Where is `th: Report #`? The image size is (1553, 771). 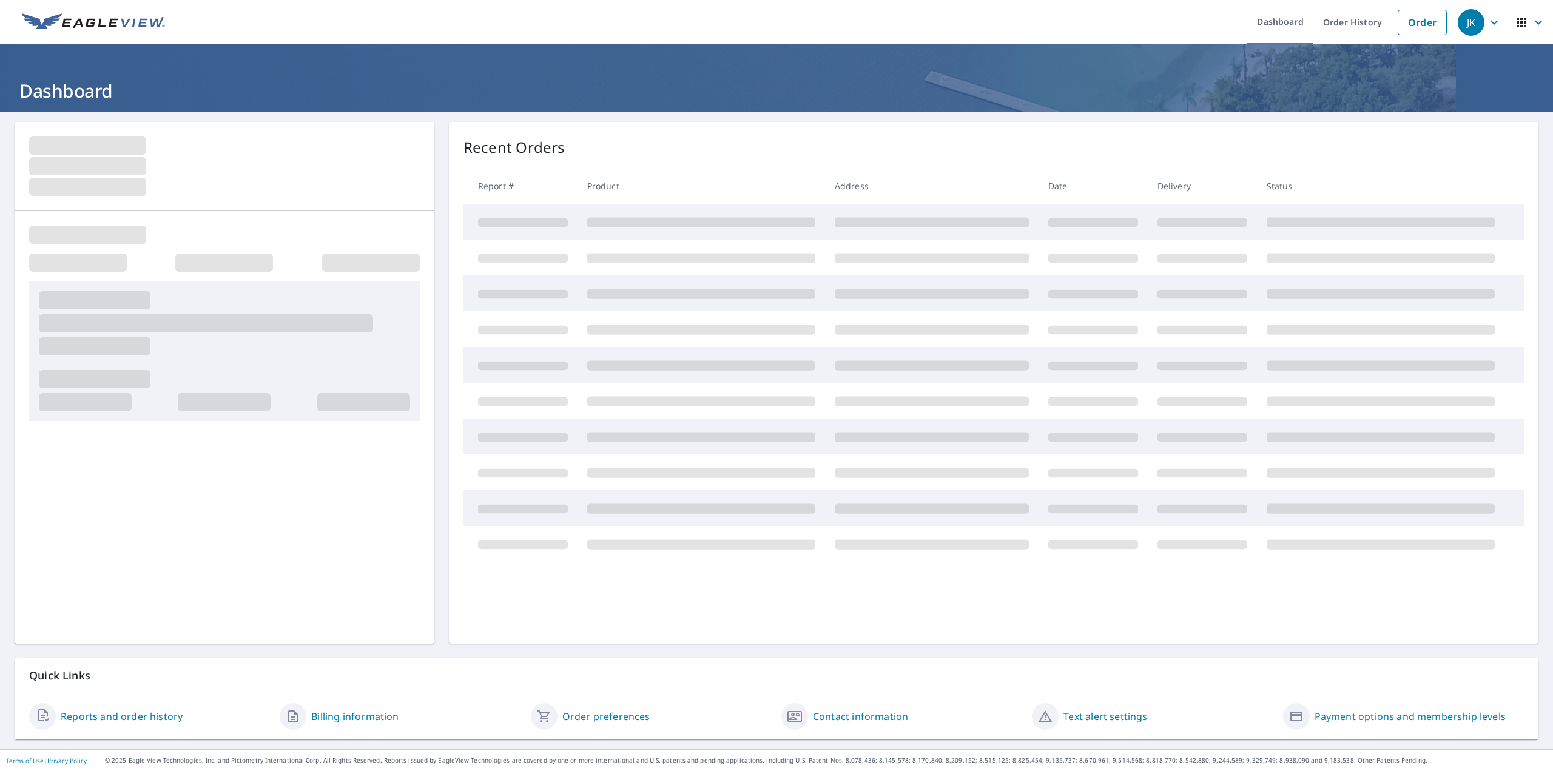
th: Report # is located at coordinates (521, 186).